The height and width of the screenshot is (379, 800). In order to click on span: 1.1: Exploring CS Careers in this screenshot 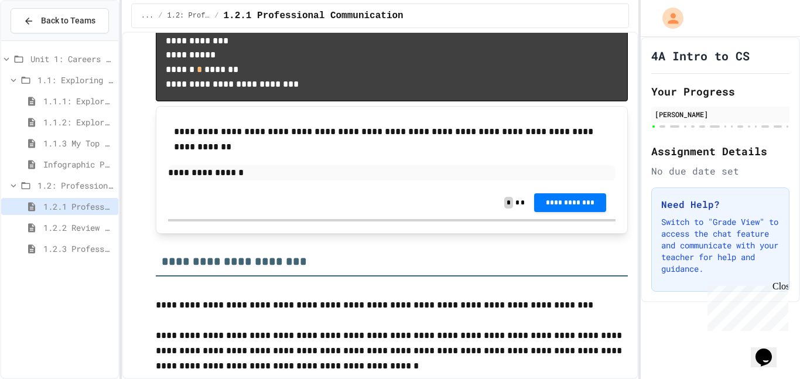, I will do `click(76, 80)`.